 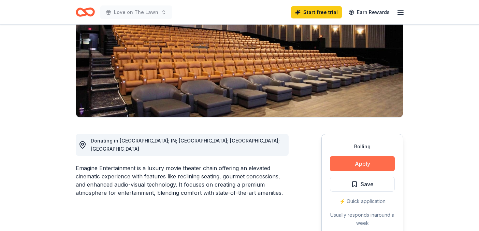 What do you see at coordinates (136, 12) in the screenshot?
I see `span: Love on The Lawn` at bounding box center [136, 12].